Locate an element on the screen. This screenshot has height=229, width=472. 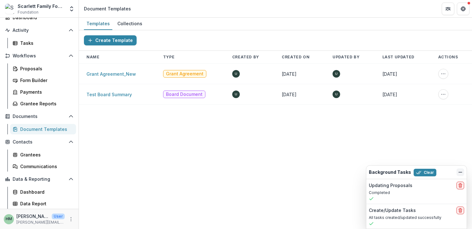
button: Open Activity is located at coordinates (39, 30).